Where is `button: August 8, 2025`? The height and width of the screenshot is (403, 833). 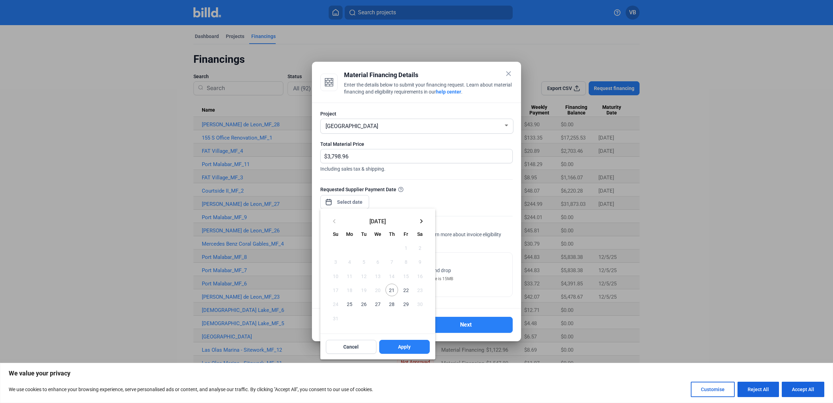 button: August 8, 2025 is located at coordinates (406, 262).